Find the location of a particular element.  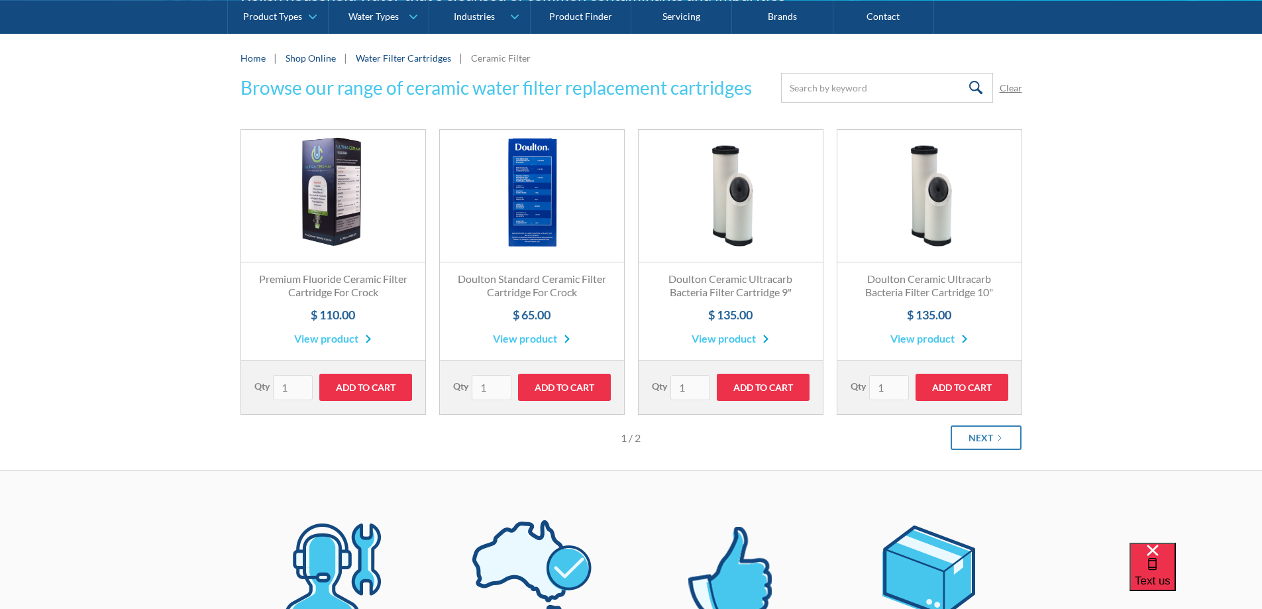

a: Next Page is located at coordinates (986, 437).